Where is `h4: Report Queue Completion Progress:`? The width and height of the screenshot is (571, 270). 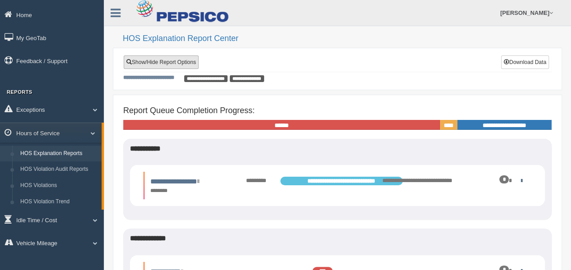 h4: Report Queue Completion Progress: is located at coordinates (337, 111).